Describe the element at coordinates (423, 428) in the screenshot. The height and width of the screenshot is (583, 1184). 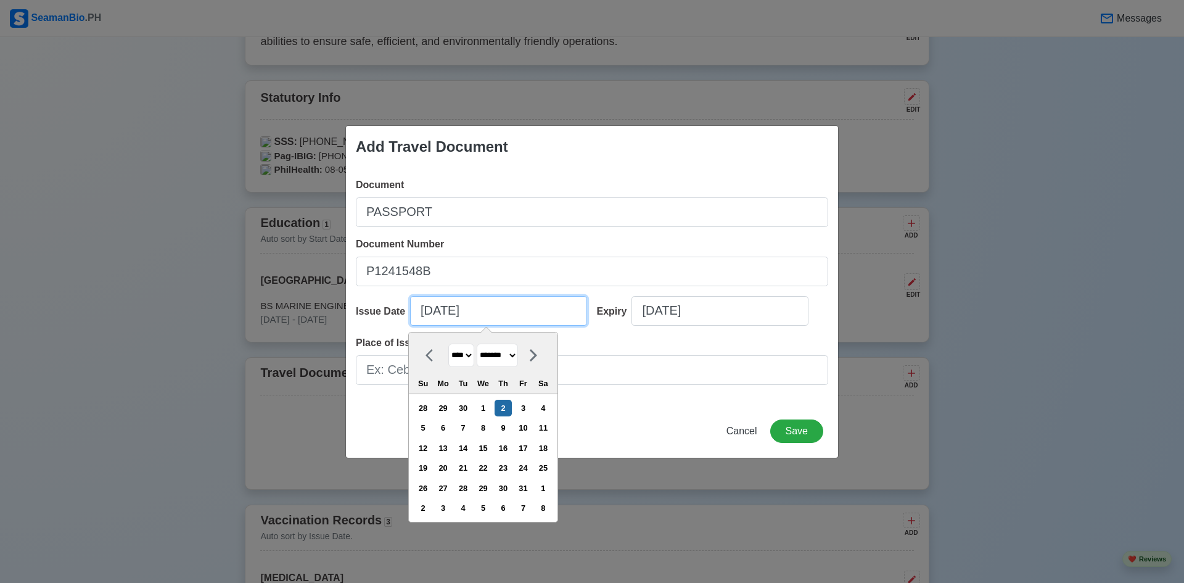
I see `div: Choose Sunday, October 5th, 2025` at that location.